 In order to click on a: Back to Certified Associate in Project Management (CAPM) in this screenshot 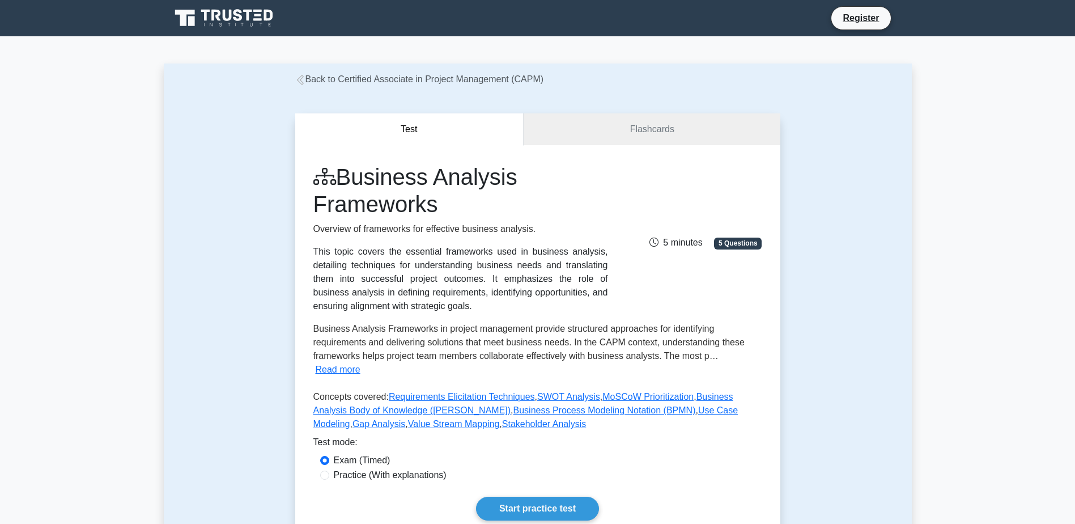, I will do `click(419, 79)`.